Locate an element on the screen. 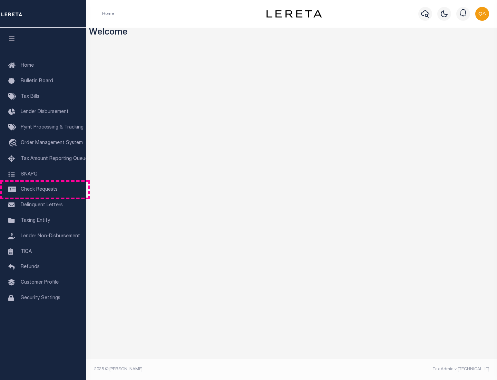  img: svg+xml;base64,PHN2ZyB4bWxucz0iaHR0cDovL3d3dy53My5vcmcvMjAwMC9zdmciIHBvaW50ZXItZXZlbnRzPSJub25lIi... is located at coordinates (483, 14).